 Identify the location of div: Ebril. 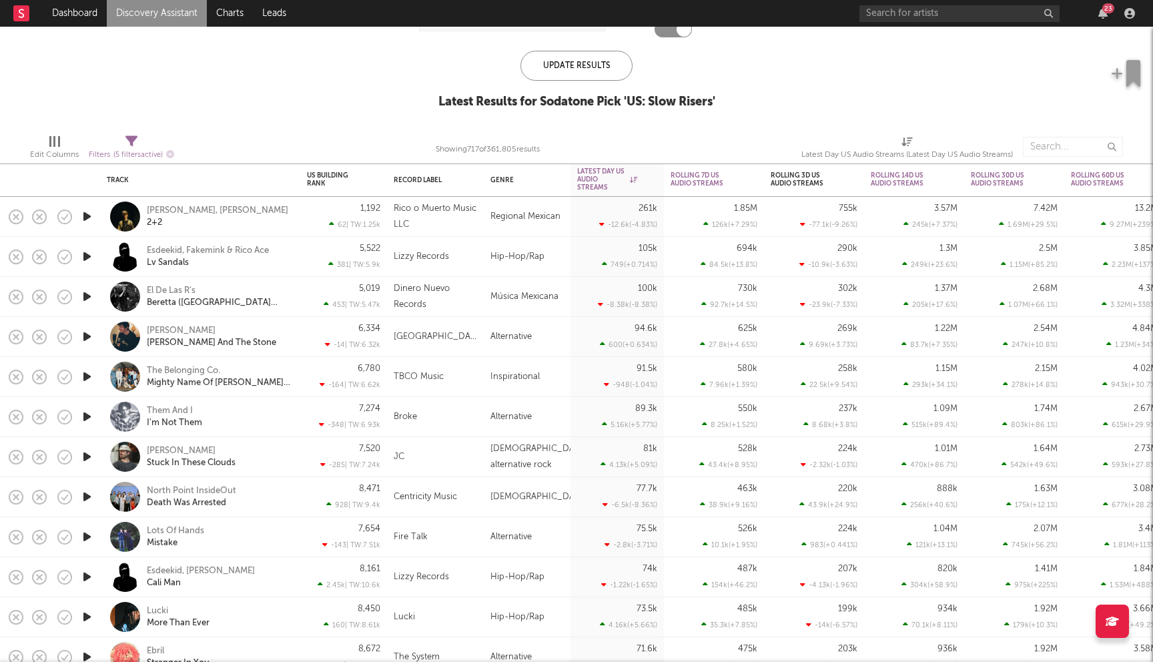
(156, 651).